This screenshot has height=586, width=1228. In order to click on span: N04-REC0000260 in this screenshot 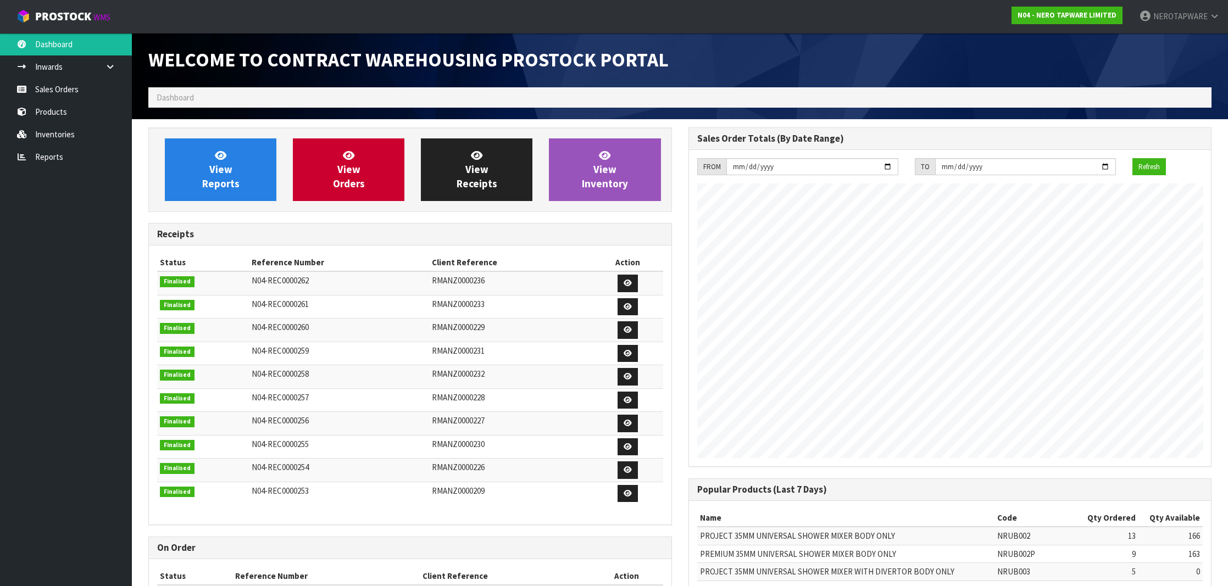, I will do `click(280, 327)`.